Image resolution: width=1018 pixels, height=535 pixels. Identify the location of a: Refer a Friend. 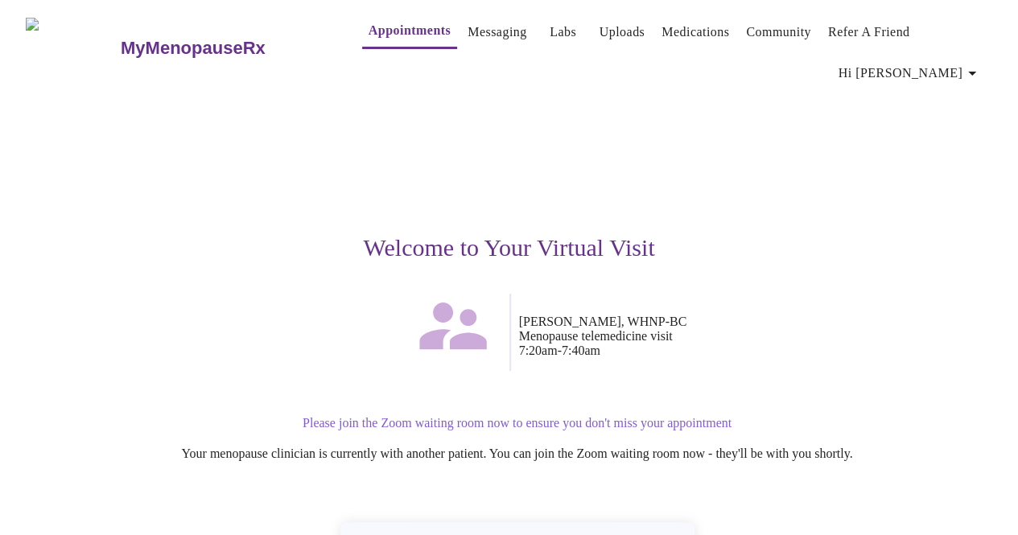
(870, 32).